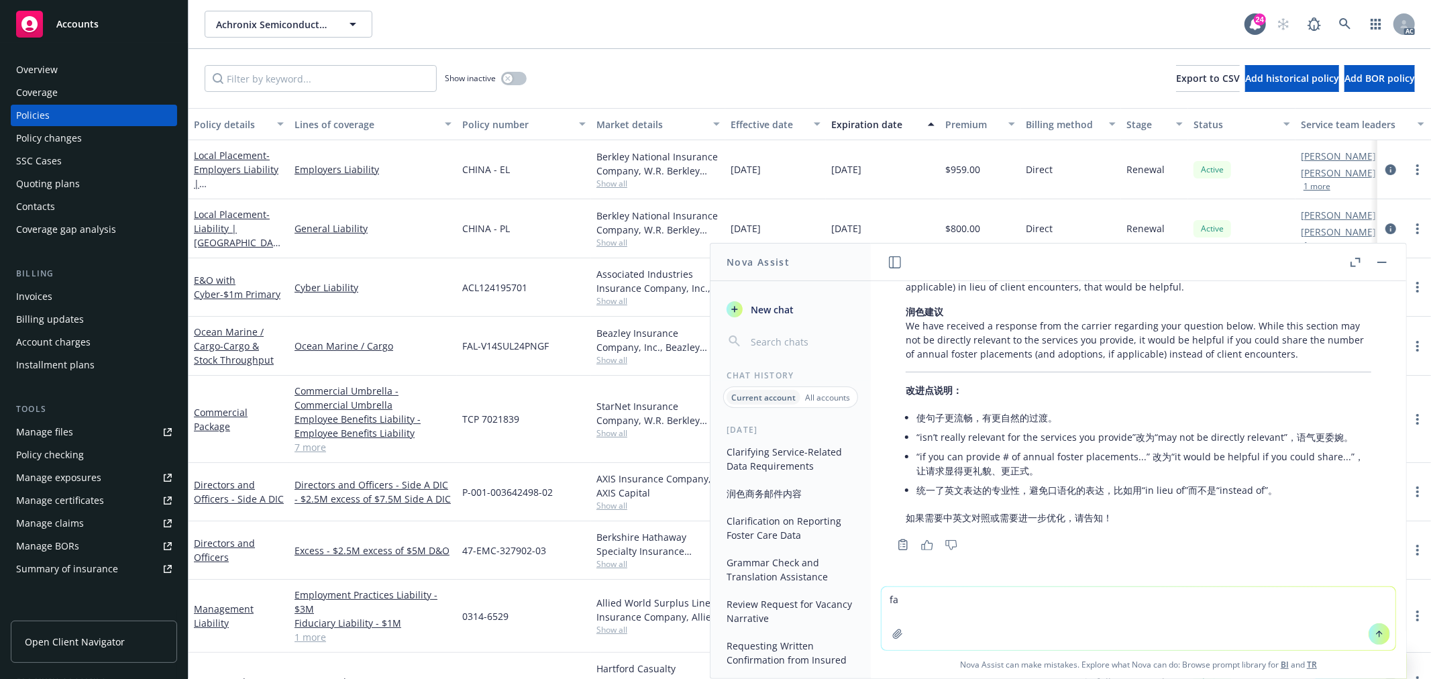  I want to click on div: Coverage, so click(37, 93).